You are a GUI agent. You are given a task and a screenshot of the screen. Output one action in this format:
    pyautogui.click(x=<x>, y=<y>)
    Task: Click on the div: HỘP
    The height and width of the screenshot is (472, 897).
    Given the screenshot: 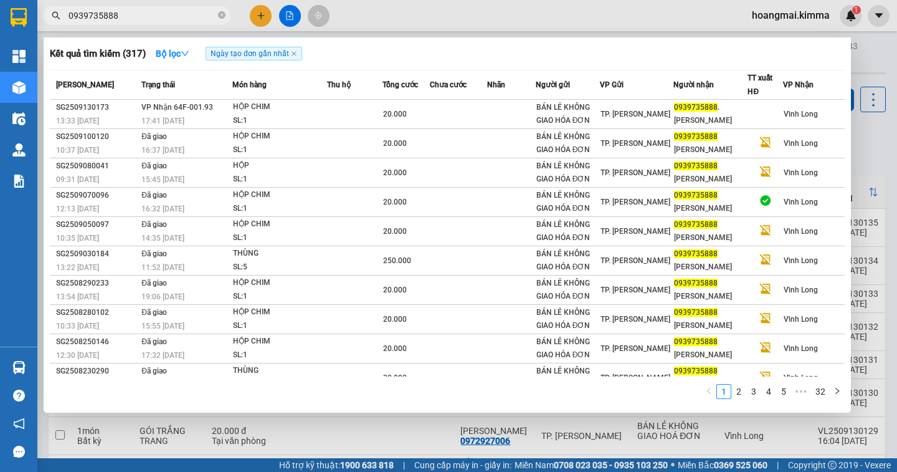 What is the action you would take?
    pyautogui.click(x=280, y=166)
    